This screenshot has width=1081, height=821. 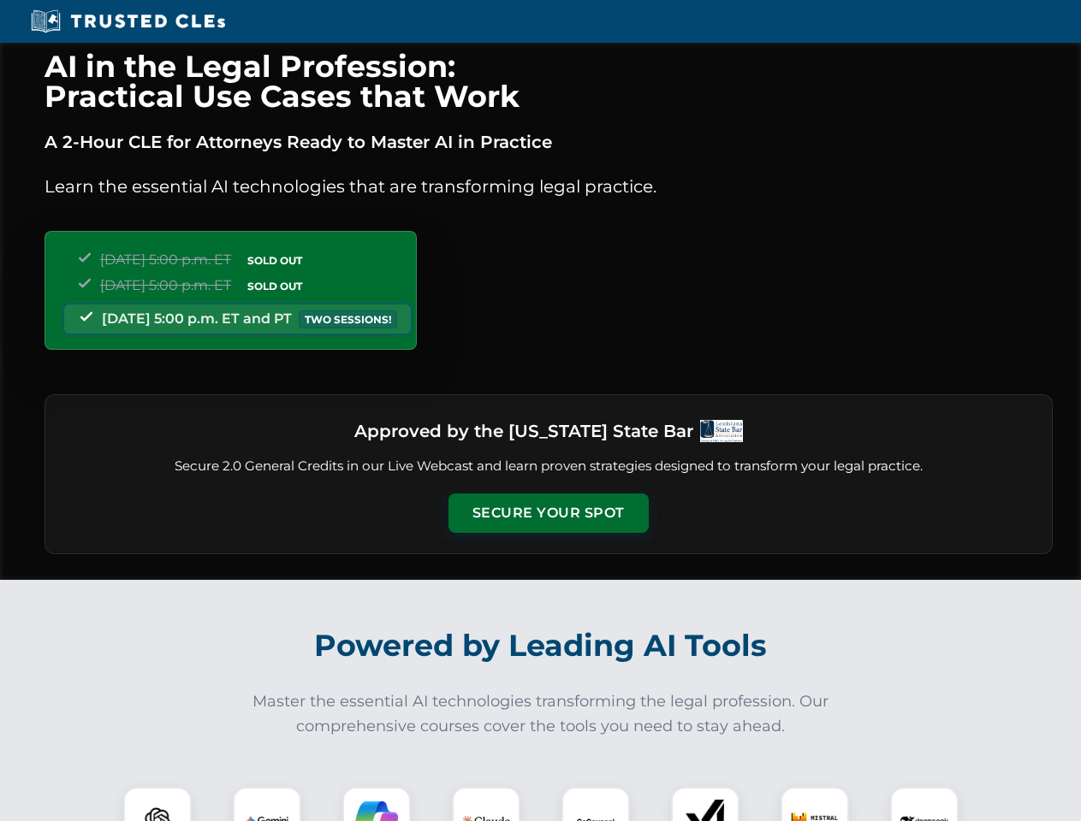 I want to click on img: Trusted CLEs, so click(x=127, y=21).